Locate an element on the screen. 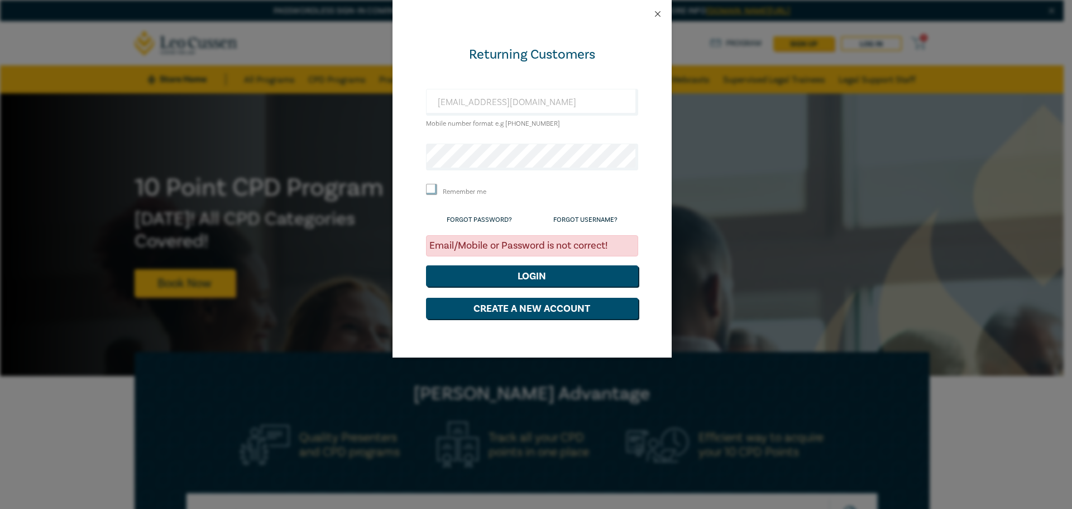 This screenshot has width=1072, height=509. button: Create a New Account is located at coordinates (532, 308).